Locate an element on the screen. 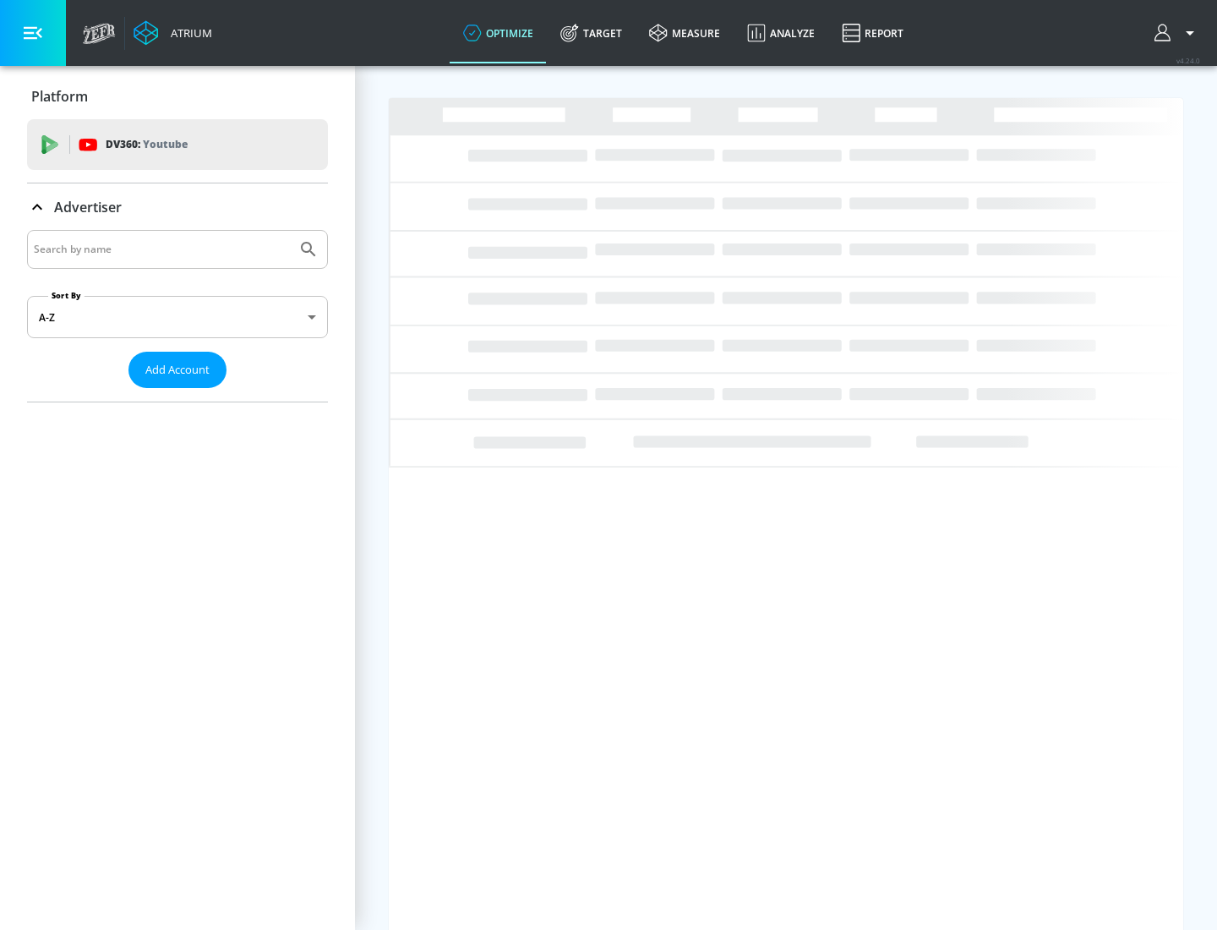  p: Platform is located at coordinates (59, 96).